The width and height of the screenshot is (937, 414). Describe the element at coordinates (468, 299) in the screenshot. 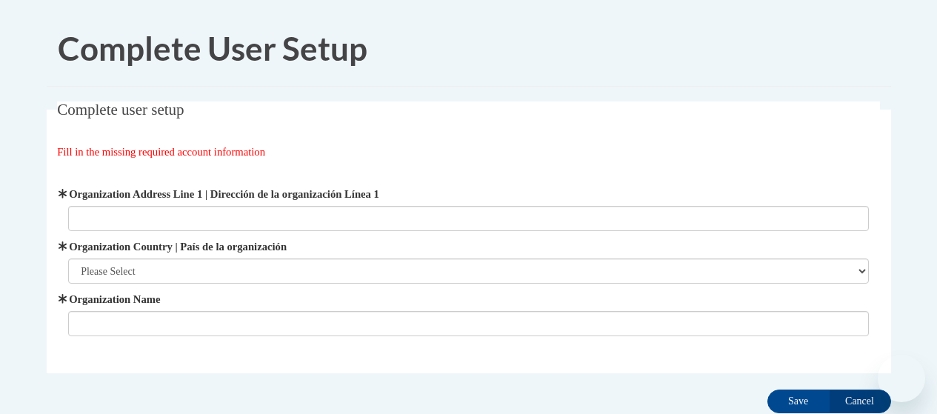

I see `label: Organization Name` at that location.